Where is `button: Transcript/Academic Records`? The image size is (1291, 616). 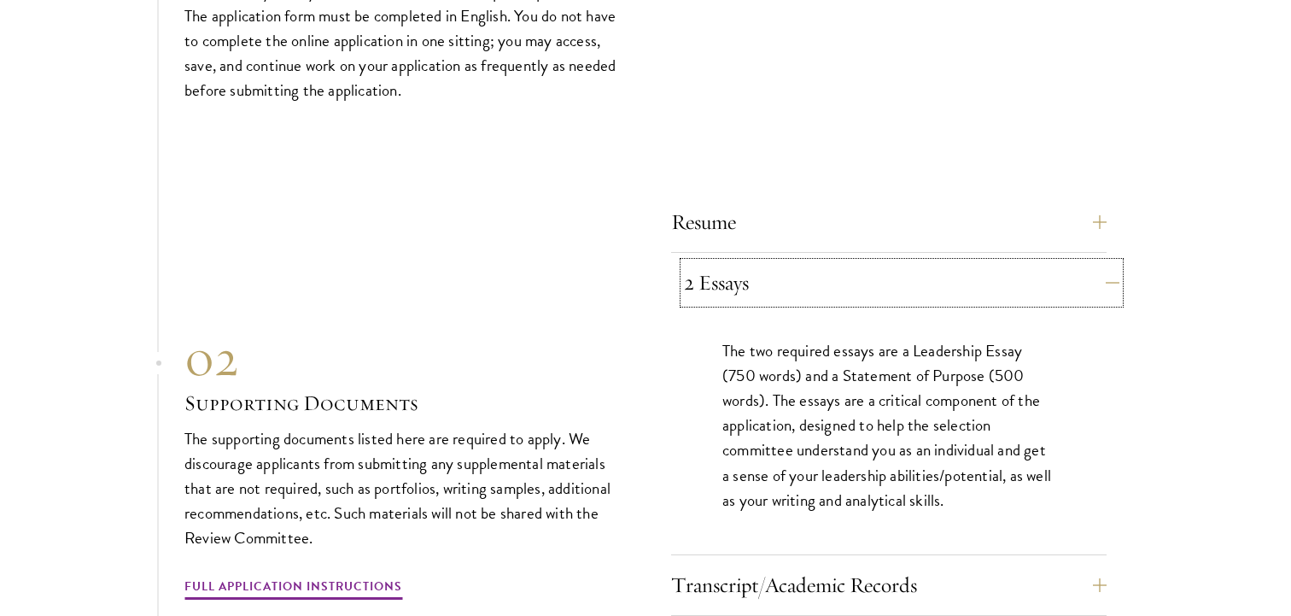 button: Transcript/Academic Records is located at coordinates (889, 585).